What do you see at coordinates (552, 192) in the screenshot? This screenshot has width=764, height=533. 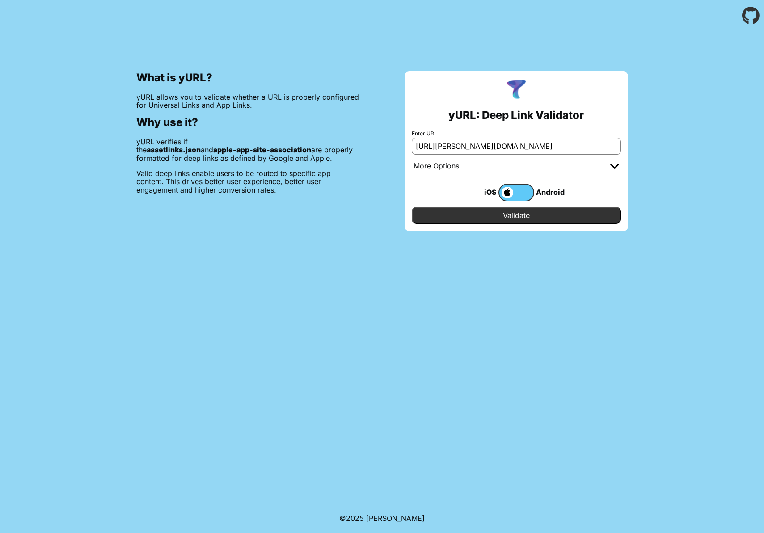 I see `div: Android` at bounding box center [552, 192].